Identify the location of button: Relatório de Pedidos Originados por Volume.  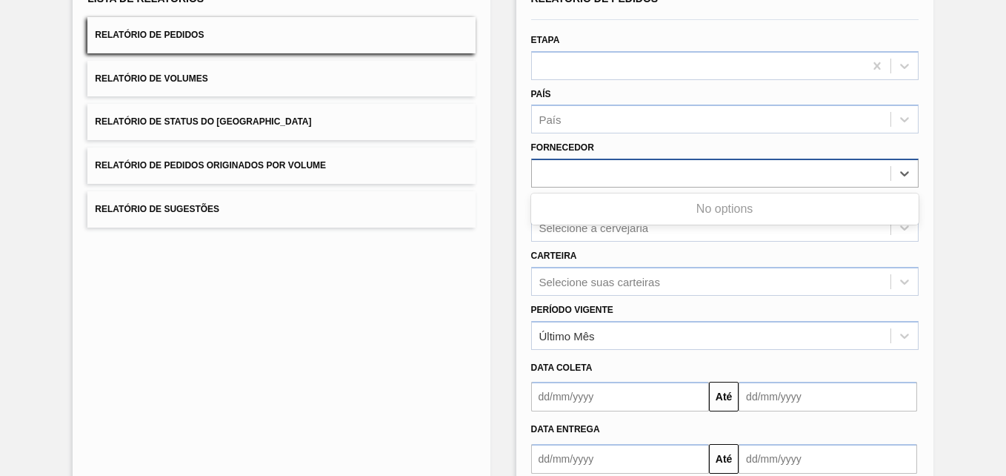
(281, 165).